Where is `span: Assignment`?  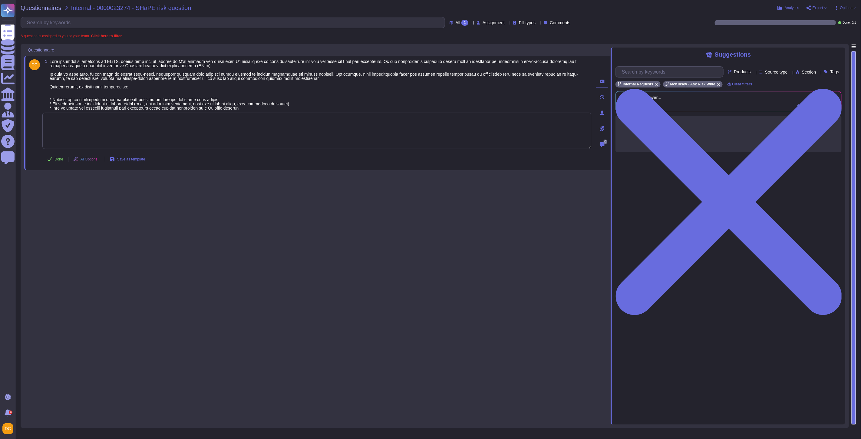 span: Assignment is located at coordinates (494, 23).